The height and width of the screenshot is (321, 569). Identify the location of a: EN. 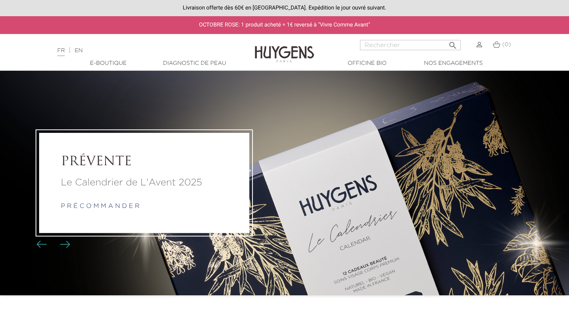
(79, 51).